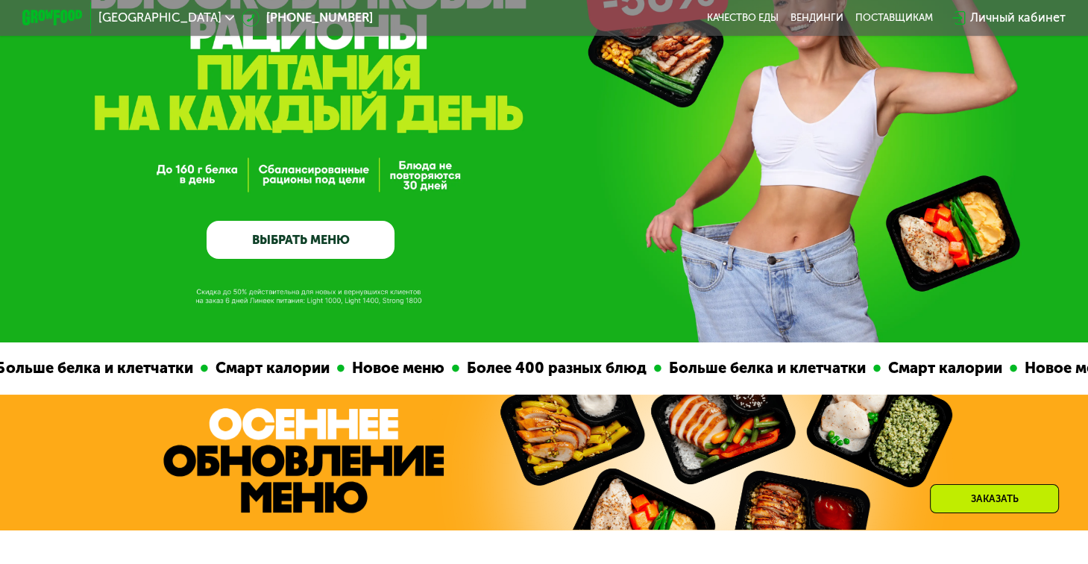  Describe the element at coordinates (554, 368) in the screenshot. I see `div: Более 400 разных блюд` at that location.